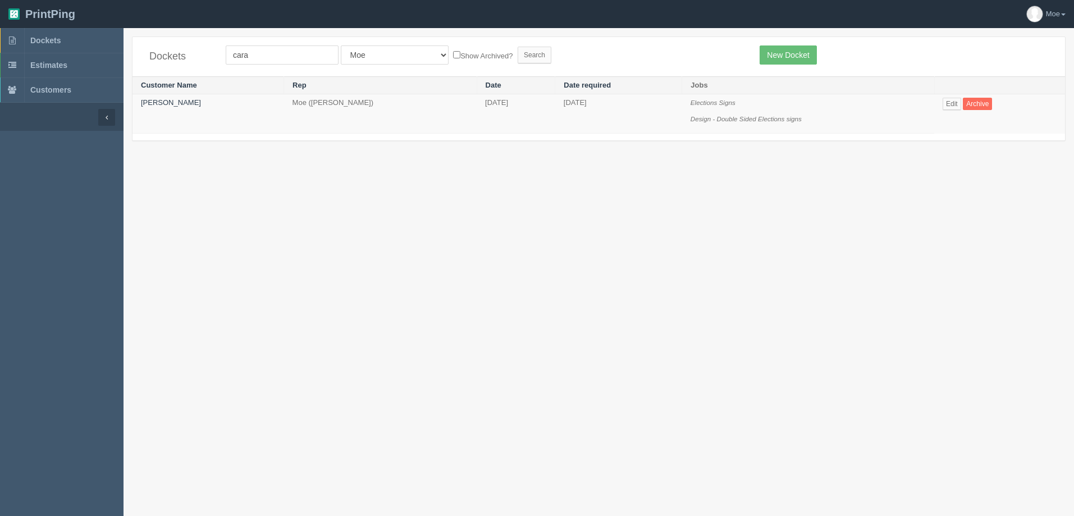 This screenshot has height=516, width=1074. What do you see at coordinates (587, 85) in the screenshot?
I see `a: Date required` at bounding box center [587, 85].